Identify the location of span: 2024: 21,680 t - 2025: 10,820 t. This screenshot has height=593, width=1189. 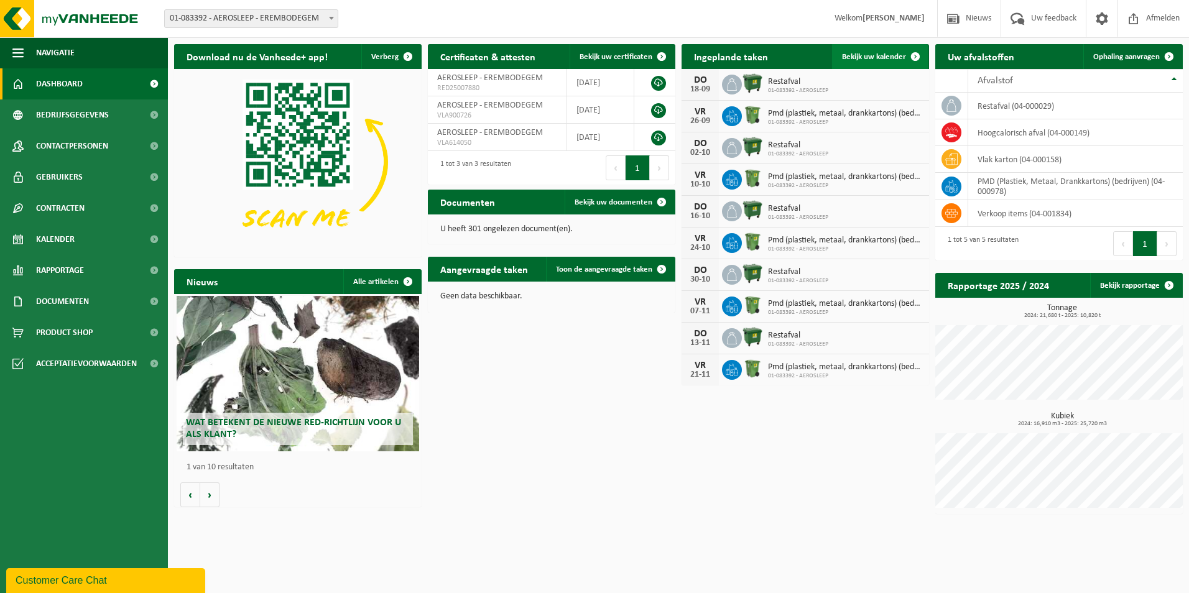
(1062, 316).